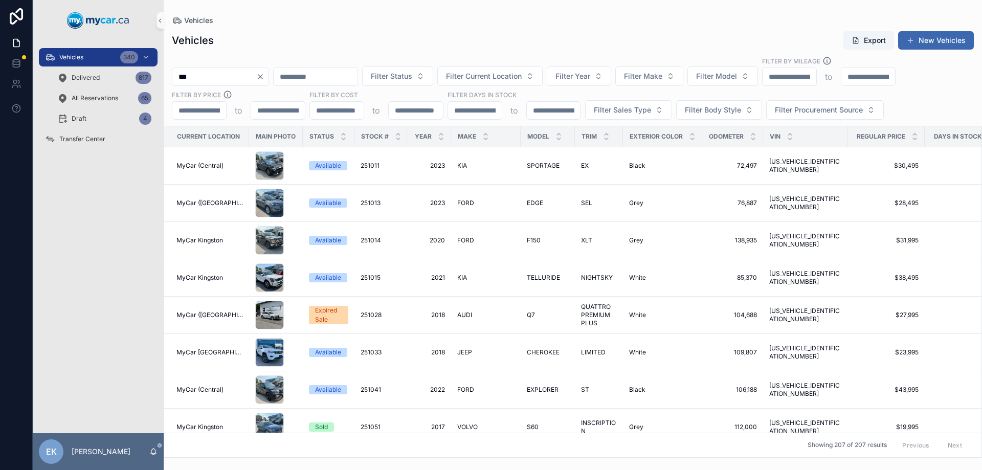 The height and width of the screenshot is (470, 982). What do you see at coordinates (486, 166) in the screenshot?
I see `a: KIA` at bounding box center [486, 166].